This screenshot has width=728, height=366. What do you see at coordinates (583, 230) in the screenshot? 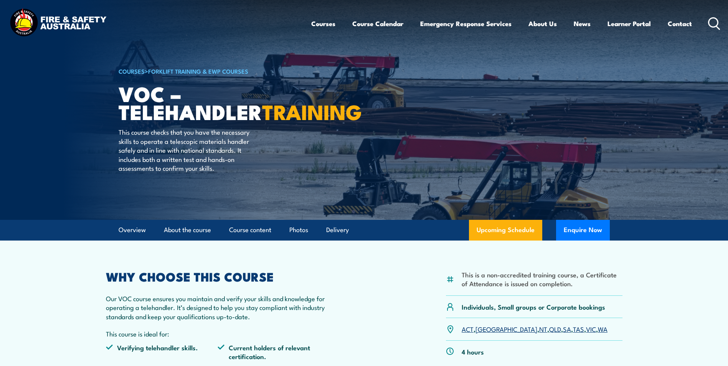
I see `button: Enquire Now` at bounding box center [583, 230].